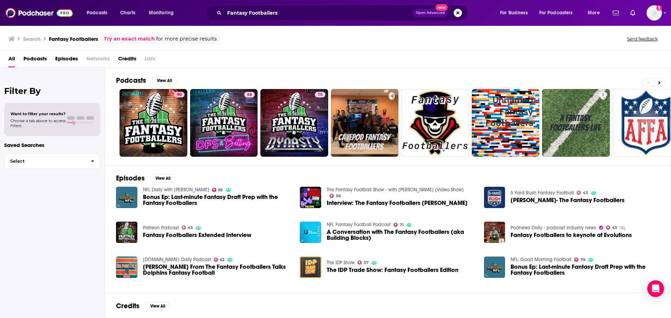 Image resolution: width=671 pixels, height=318 pixels. What do you see at coordinates (514, 13) in the screenshot?
I see `span: For Business` at bounding box center [514, 13].